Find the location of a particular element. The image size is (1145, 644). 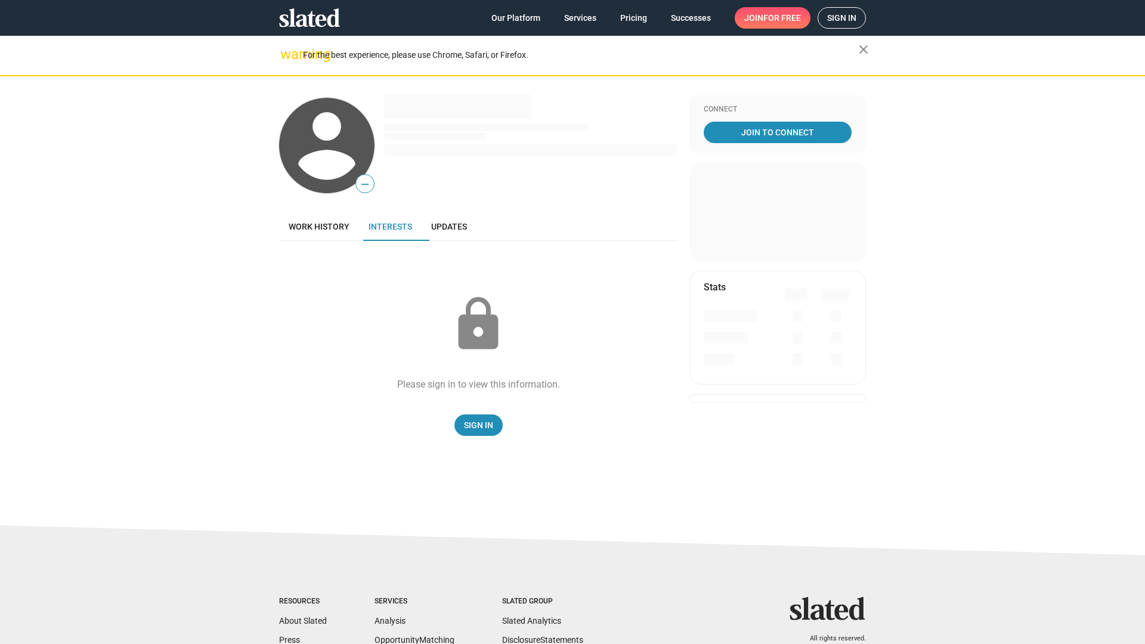

a: Join To Connect is located at coordinates (778, 132).